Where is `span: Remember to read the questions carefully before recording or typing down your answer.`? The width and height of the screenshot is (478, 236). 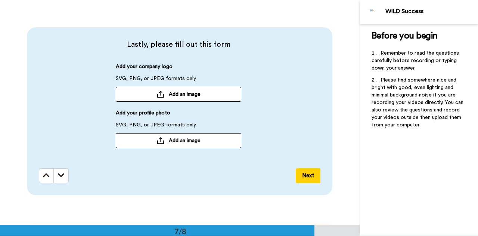
span: Remember to read the questions carefully before recording or typing down your answer. is located at coordinates (416, 60).